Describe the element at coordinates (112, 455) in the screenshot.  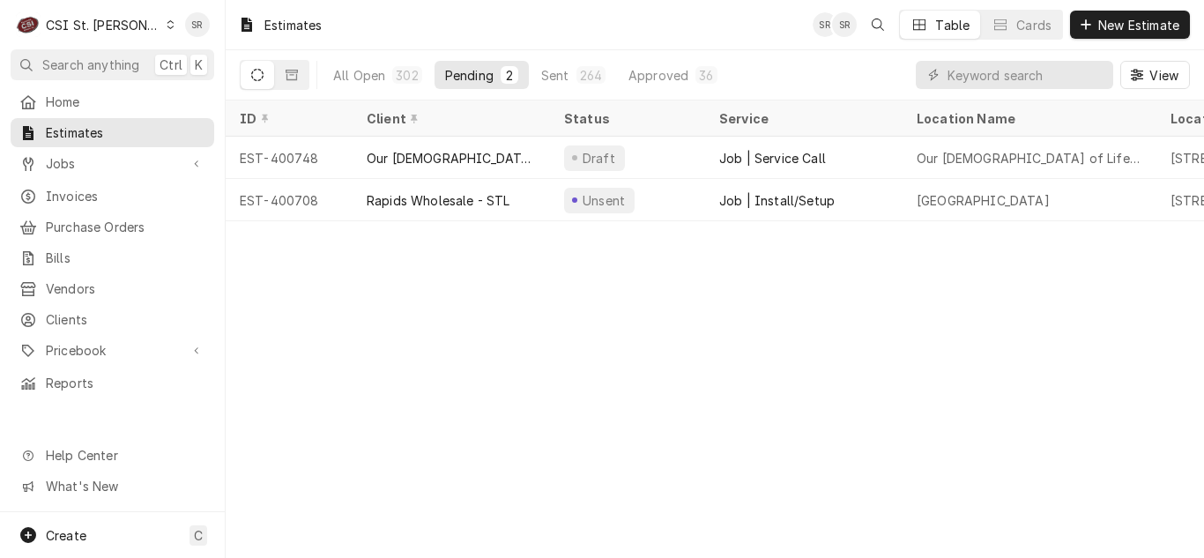
I see `a: Go to Help Center` at that location.